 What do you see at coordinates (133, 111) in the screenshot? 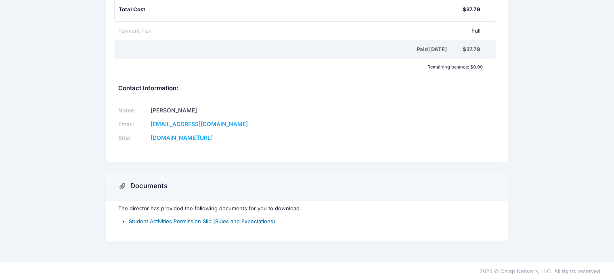
I see `td: Name:` at bounding box center [133, 111].